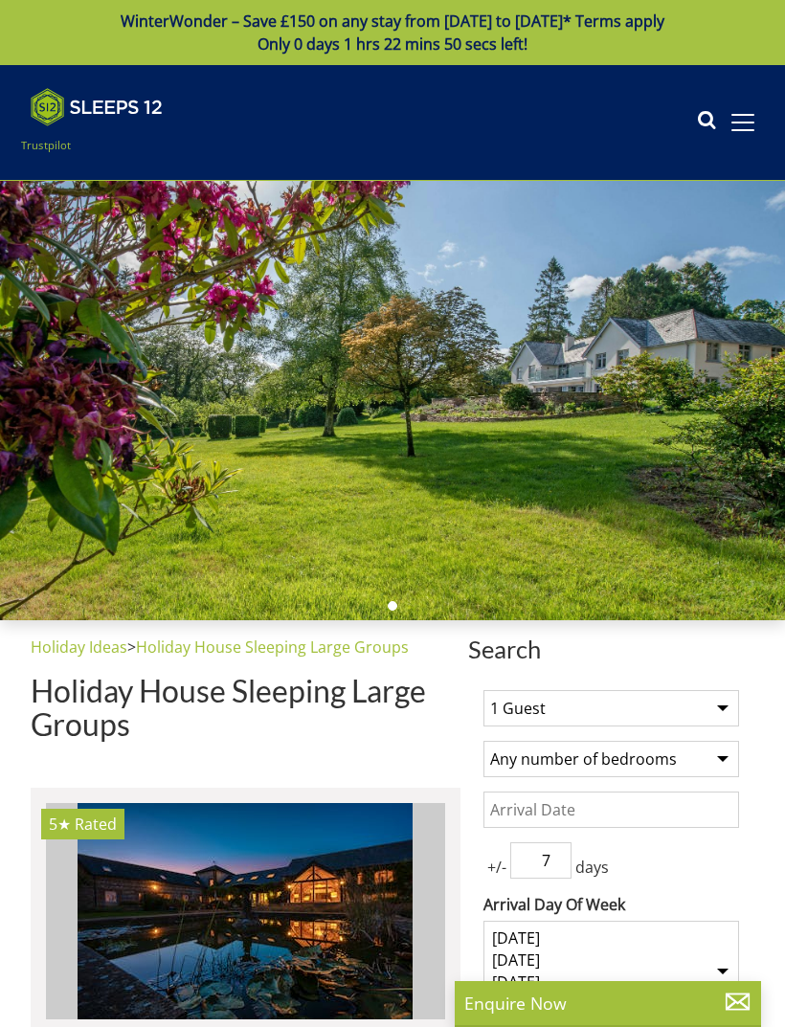 The image size is (785, 1027). Describe the element at coordinates (272, 647) in the screenshot. I see `a: Holiday House Sleeping Large Groups` at that location.